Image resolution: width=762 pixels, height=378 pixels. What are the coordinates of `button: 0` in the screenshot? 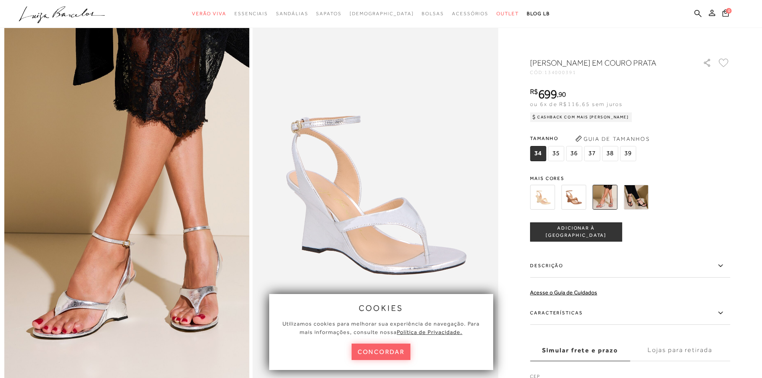 It's located at (726, 14).